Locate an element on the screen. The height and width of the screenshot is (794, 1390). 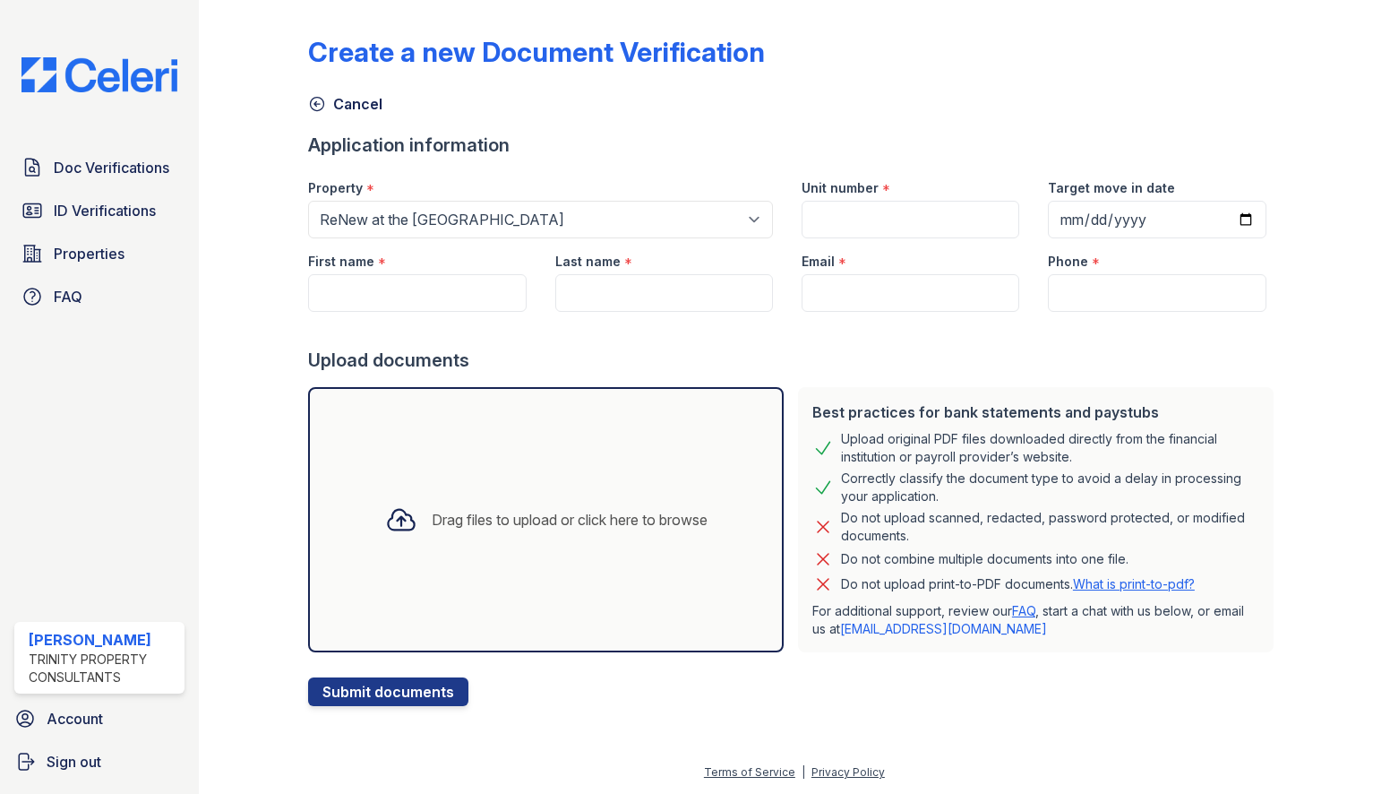
span: Account is located at coordinates (74, 718).